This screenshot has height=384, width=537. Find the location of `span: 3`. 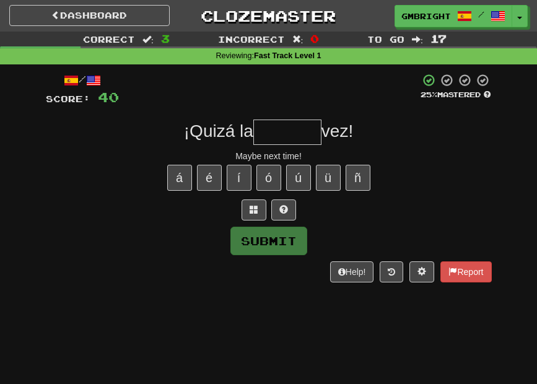

span: 3 is located at coordinates (165, 38).